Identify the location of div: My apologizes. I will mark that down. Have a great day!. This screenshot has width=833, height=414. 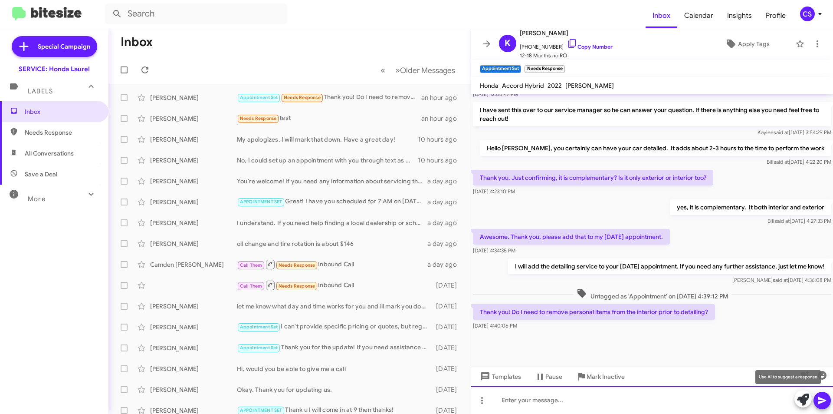
(327, 139).